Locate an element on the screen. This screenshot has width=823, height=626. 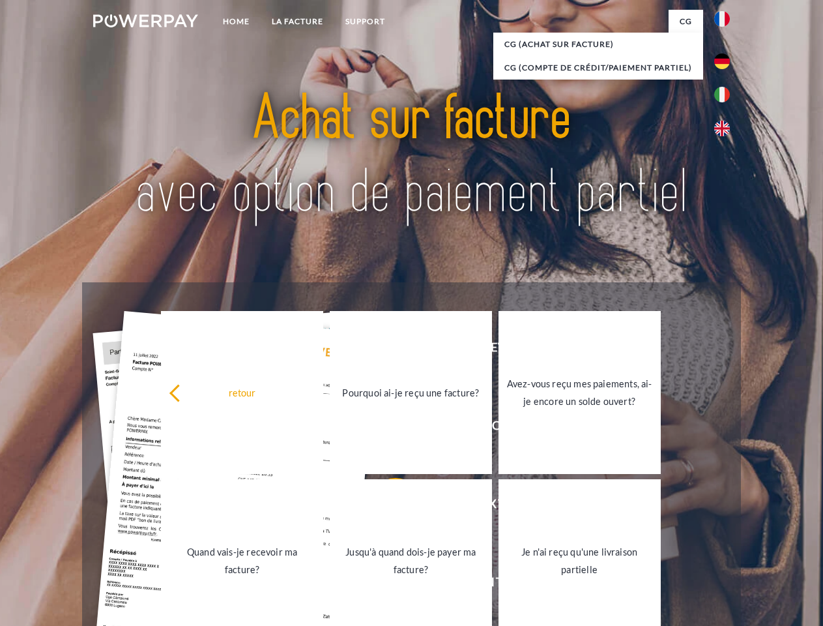
img: de is located at coordinates (722, 61).